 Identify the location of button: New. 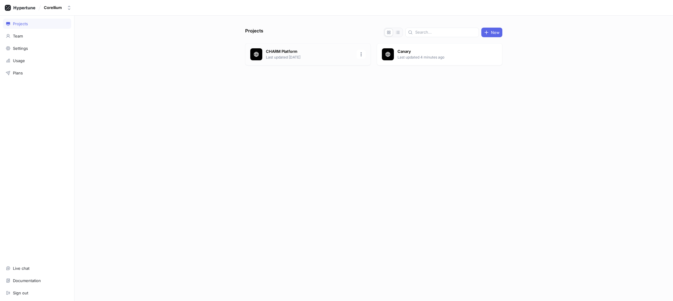
(492, 32).